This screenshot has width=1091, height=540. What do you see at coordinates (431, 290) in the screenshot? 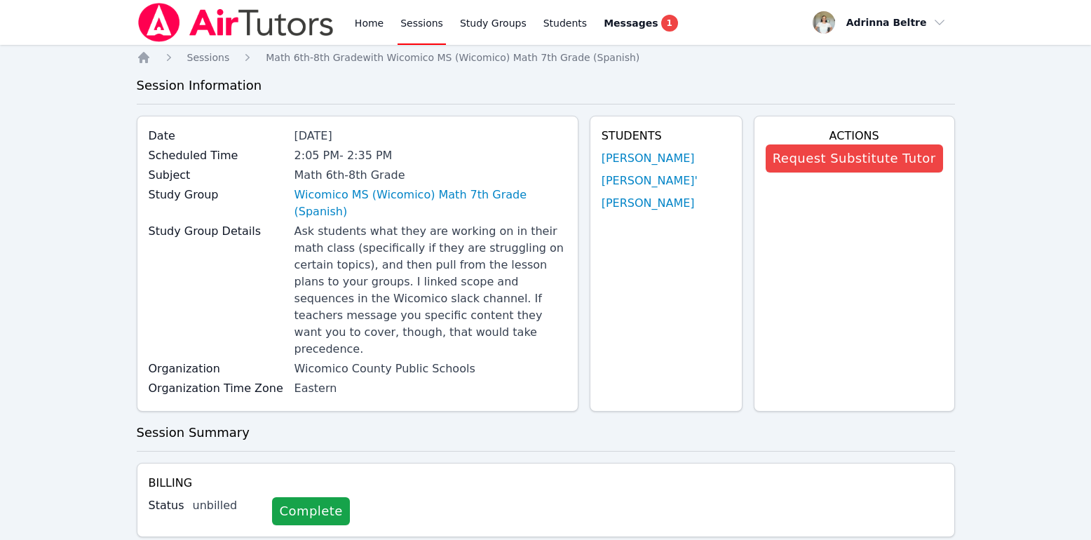
I see `div: Ask students what they are working on in their math class (specifically if they are struggling on...` at bounding box center [431, 290].